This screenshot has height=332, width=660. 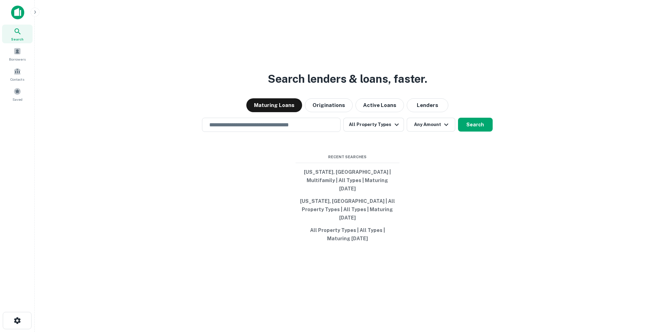 I want to click on a: Search, so click(x=17, y=34).